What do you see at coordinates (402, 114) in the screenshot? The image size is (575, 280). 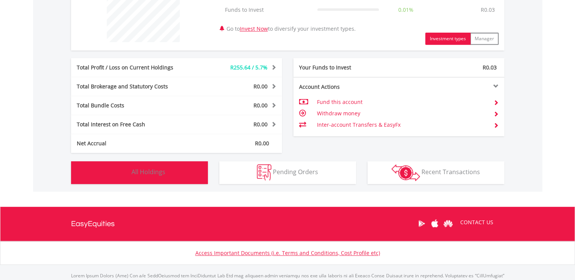 I see `td: Withdraw money` at bounding box center [402, 114].